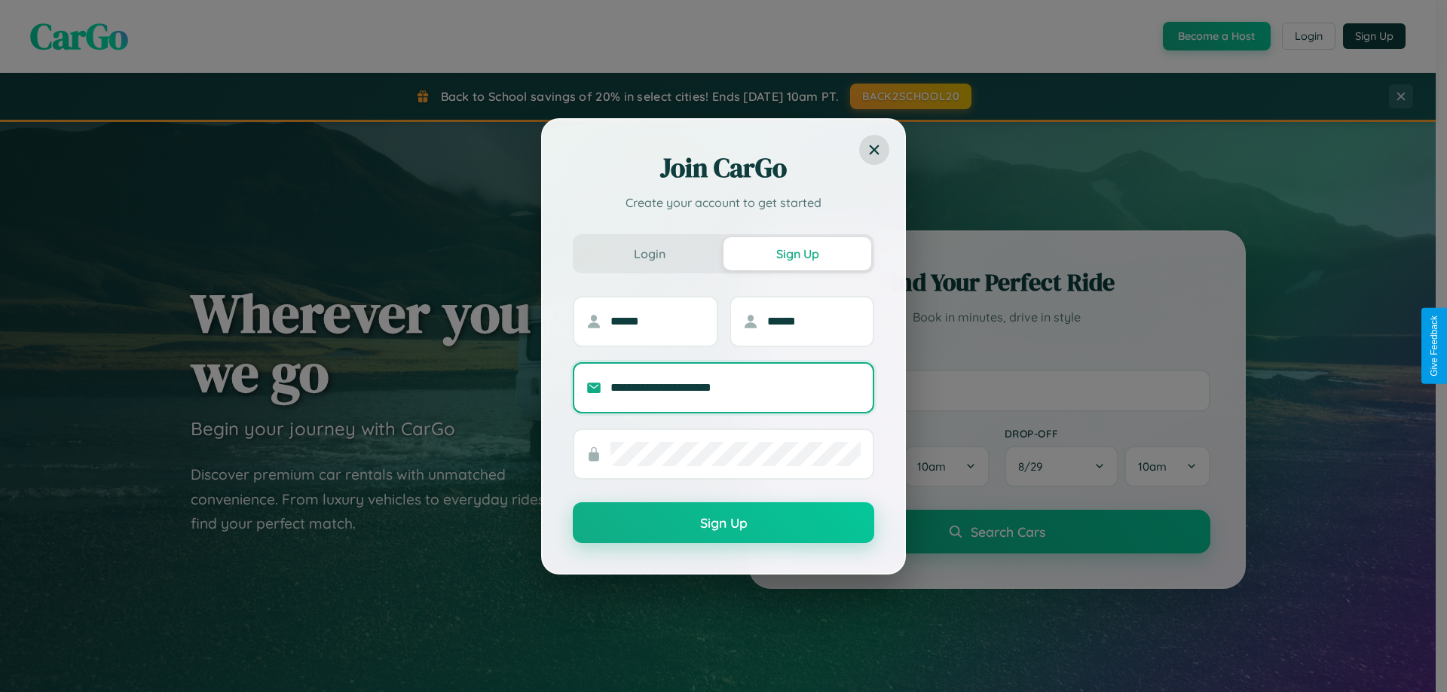 Image resolution: width=1447 pixels, height=692 pixels. What do you see at coordinates (723, 203) in the screenshot?
I see `p: Create your account to get started` at bounding box center [723, 203].